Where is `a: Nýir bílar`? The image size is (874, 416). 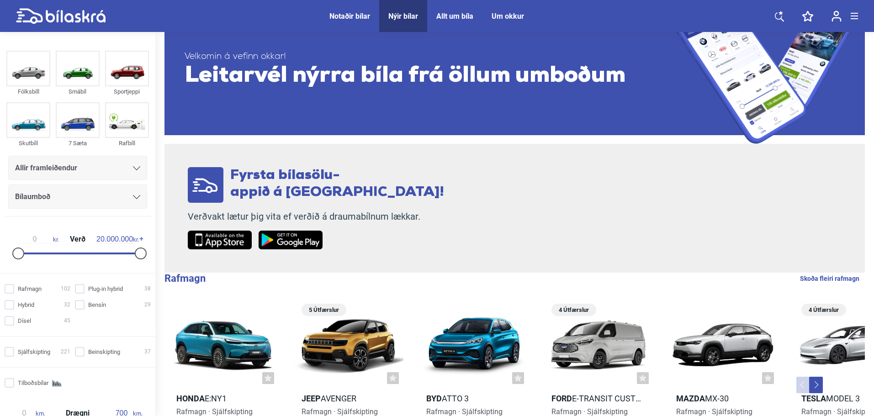 a: Nýir bílar is located at coordinates (403, 16).